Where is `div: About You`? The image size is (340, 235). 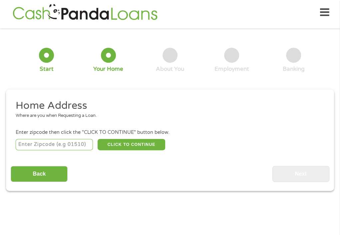
div: About You is located at coordinates (170, 69).